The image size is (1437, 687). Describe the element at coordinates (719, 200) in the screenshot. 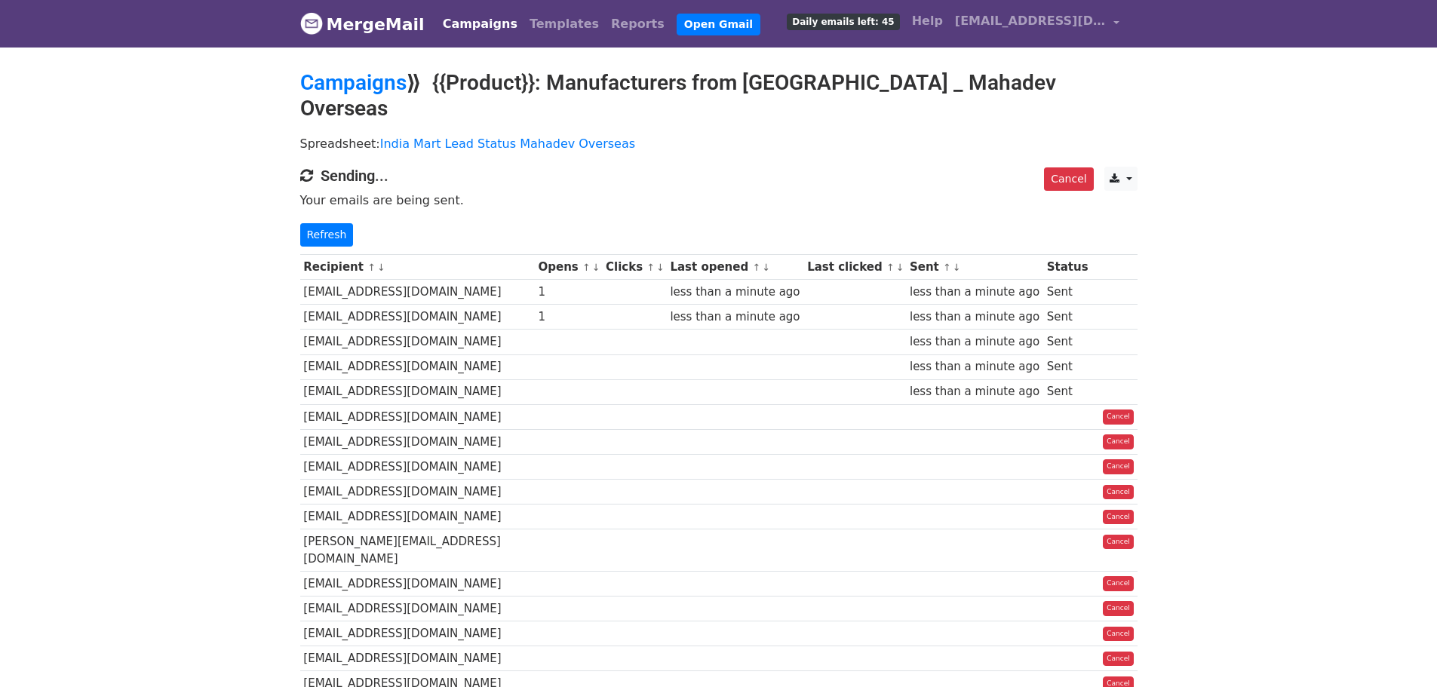

I see `p: Your emails are being sent.` at that location.